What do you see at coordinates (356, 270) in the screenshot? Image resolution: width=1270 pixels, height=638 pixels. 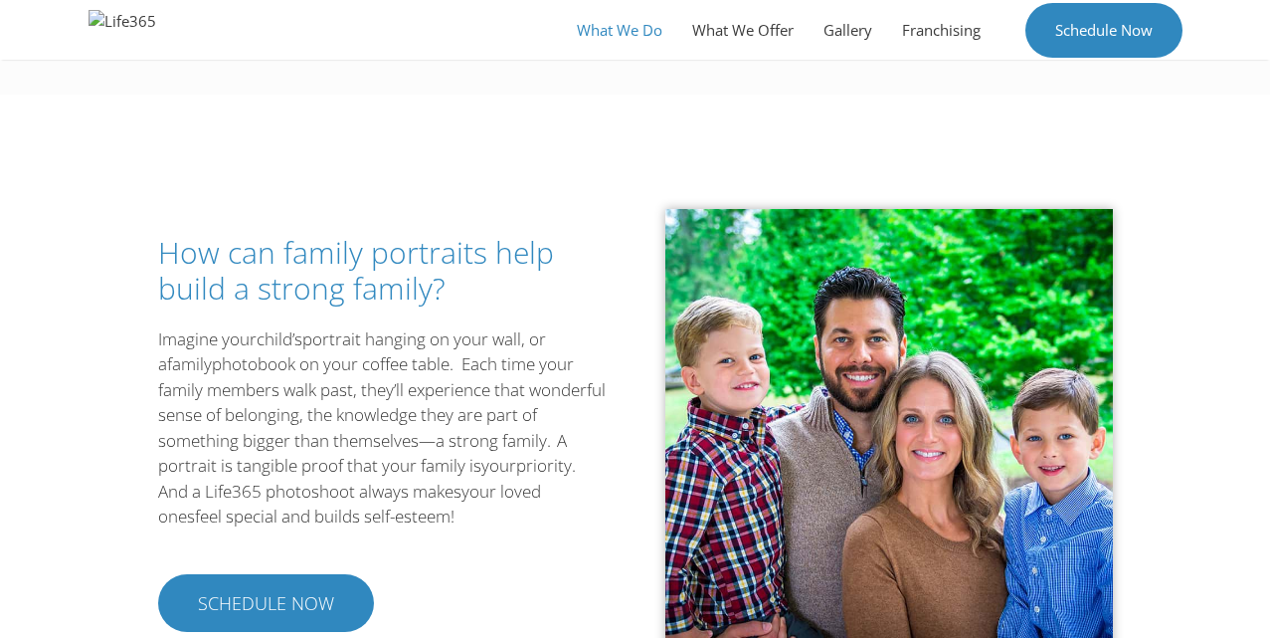 I see `span: How can family portraits help build a strong family?` at bounding box center [356, 270].